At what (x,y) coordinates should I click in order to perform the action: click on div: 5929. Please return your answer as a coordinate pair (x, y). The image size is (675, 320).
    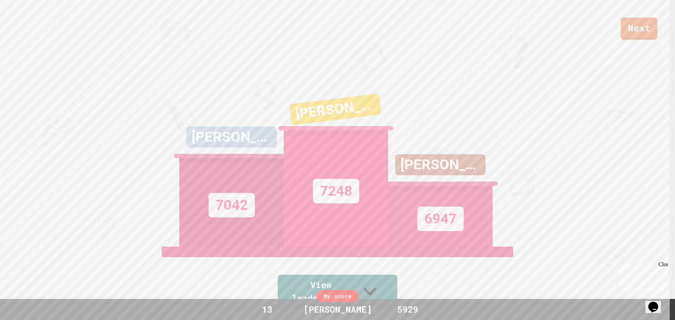
    Looking at the image, I should click on (408, 310).